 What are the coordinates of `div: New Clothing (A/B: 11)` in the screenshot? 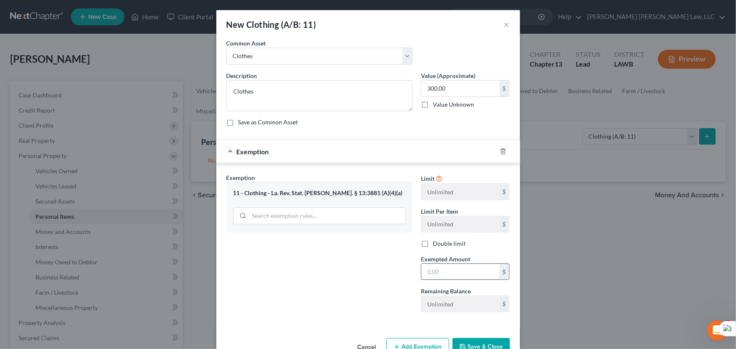 It's located at (271, 24).